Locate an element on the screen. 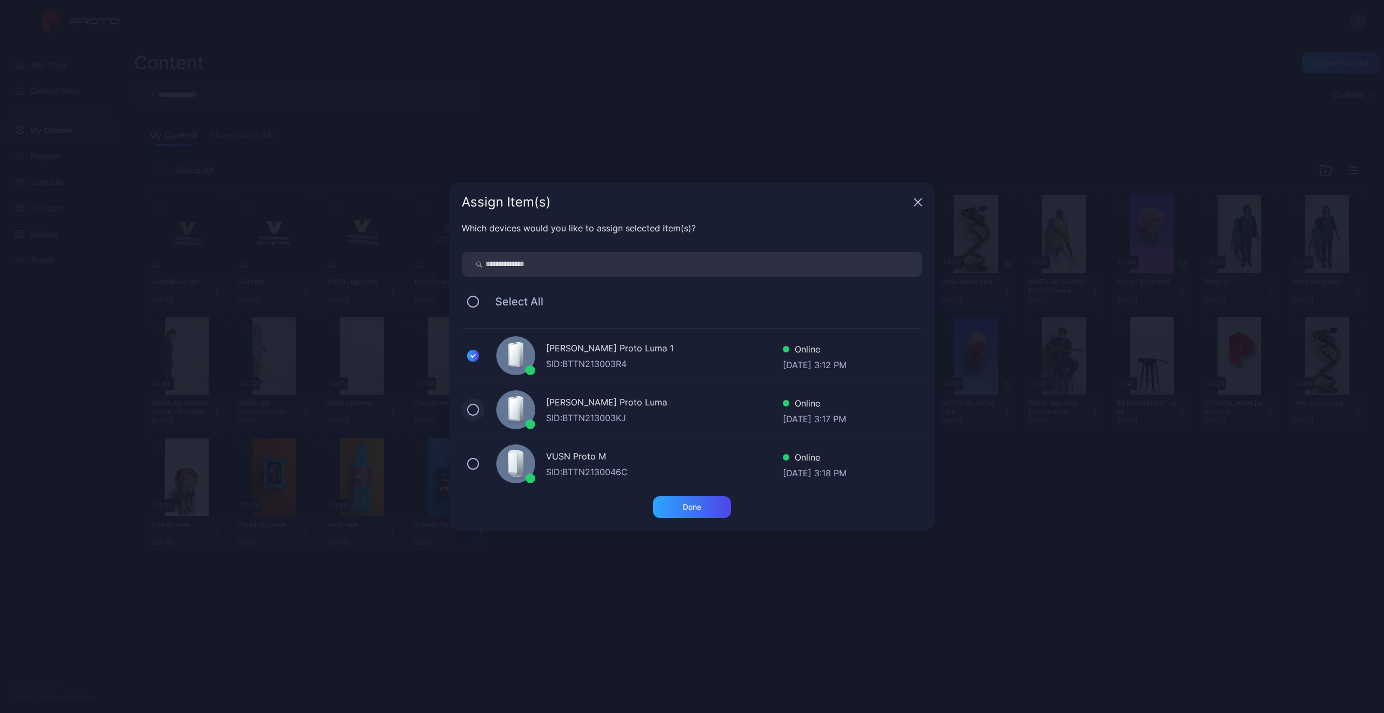 This screenshot has width=1384, height=713. div: SID: BTTN213003R4 is located at coordinates (664, 364).